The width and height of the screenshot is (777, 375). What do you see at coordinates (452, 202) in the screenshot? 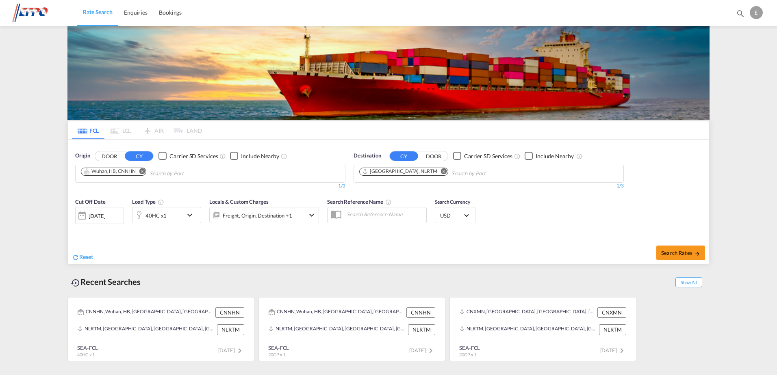
I see `span: Search Currency` at bounding box center [452, 202].